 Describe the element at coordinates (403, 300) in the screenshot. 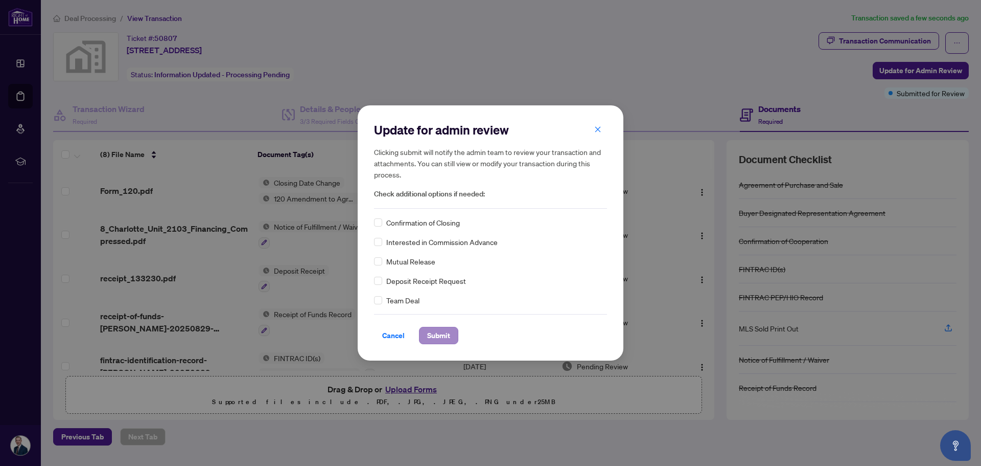

I see `span: Team Deal` at that location.